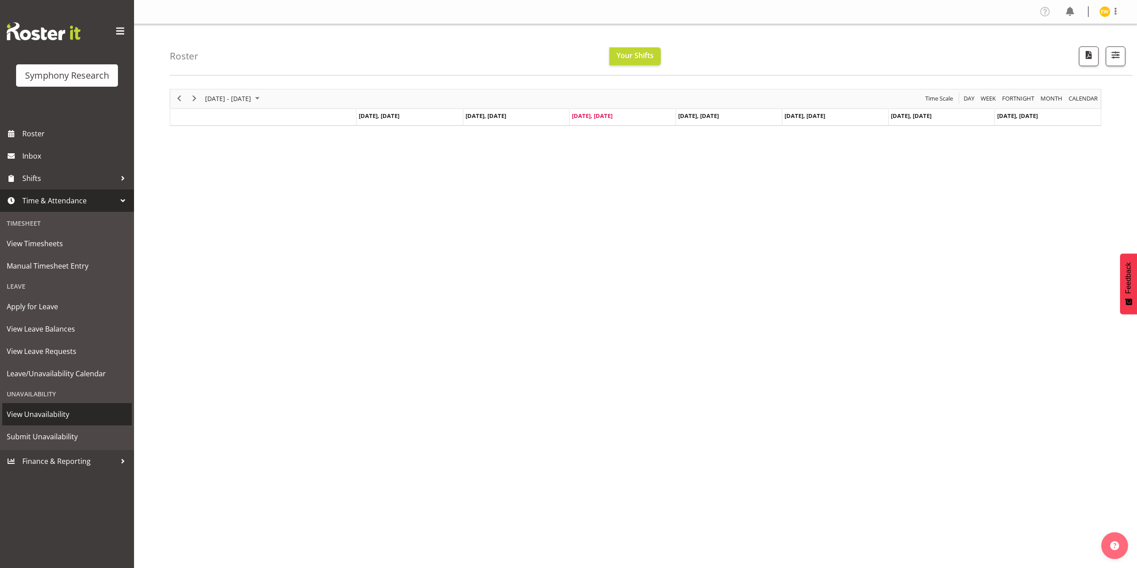 This screenshot has width=1137, height=568. Describe the element at coordinates (76, 156) in the screenshot. I see `span: Inbox` at that location.